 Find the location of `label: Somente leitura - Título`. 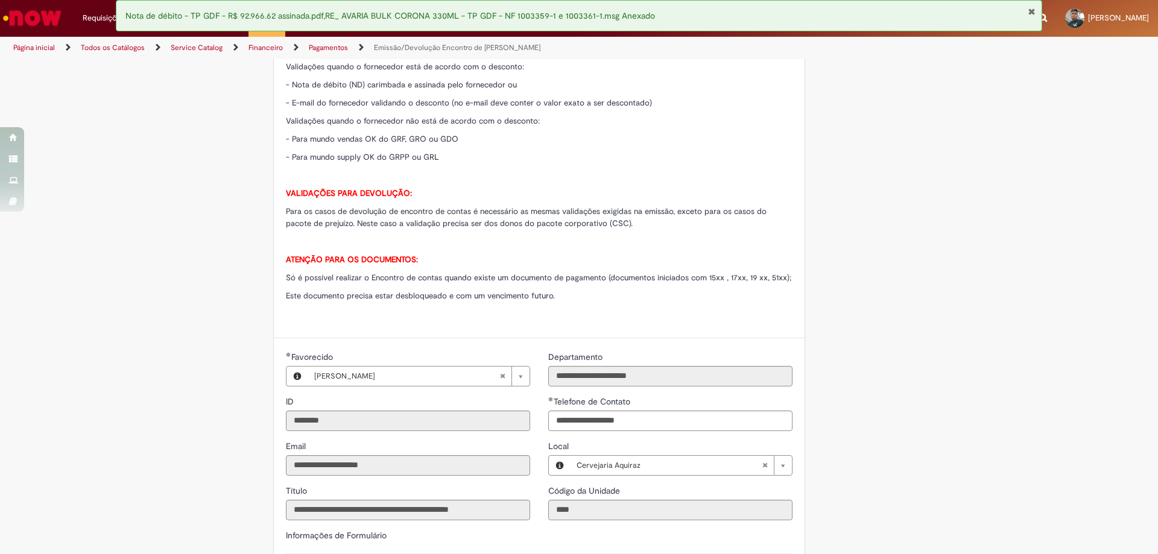

label: Somente leitura - Título is located at coordinates (297, 491).